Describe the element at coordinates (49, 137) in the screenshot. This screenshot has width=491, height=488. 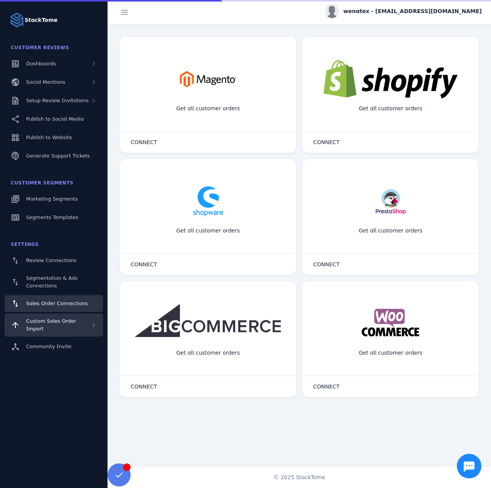
I see `span: Publish to Website` at that location.